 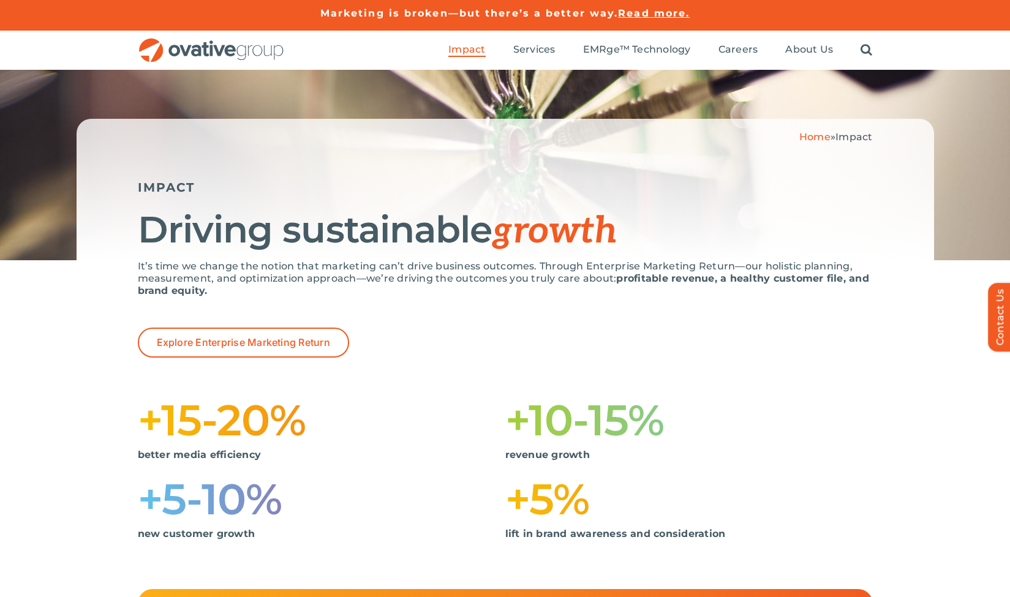 I want to click on a: Careers, so click(x=738, y=50).